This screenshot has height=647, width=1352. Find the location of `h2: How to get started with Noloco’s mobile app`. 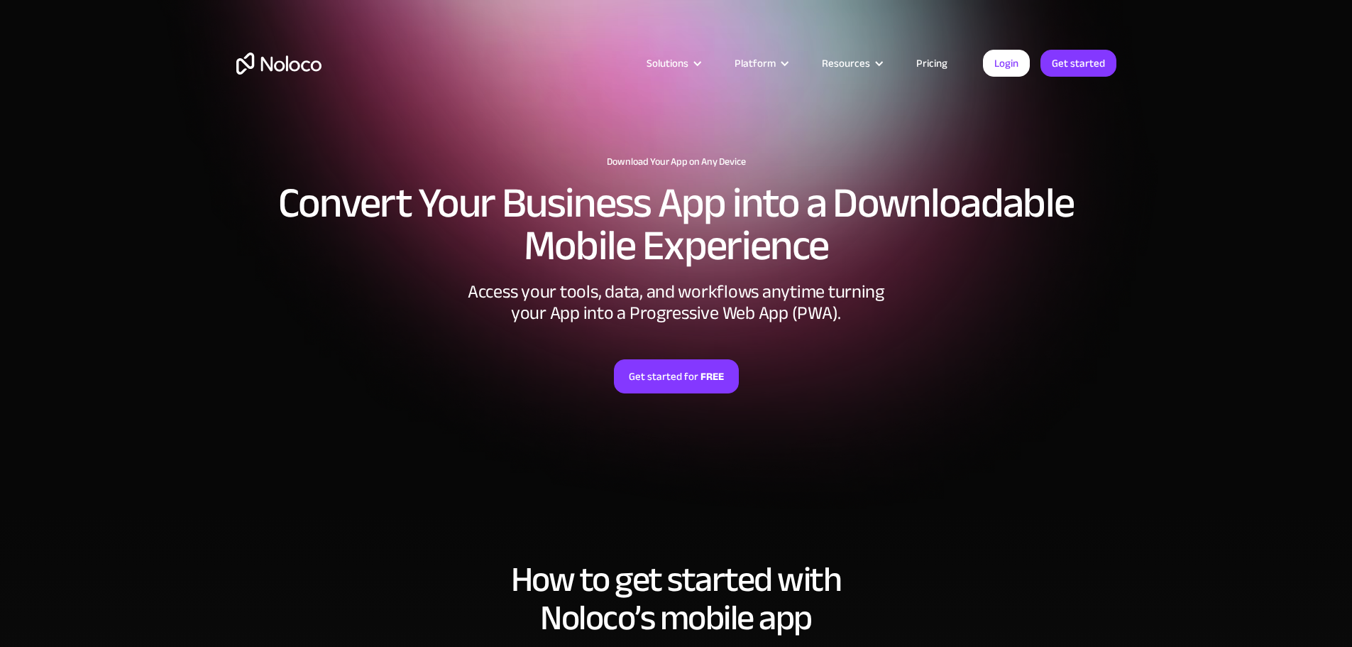

h2: How to get started with Noloco’s mobile app is located at coordinates (676, 598).